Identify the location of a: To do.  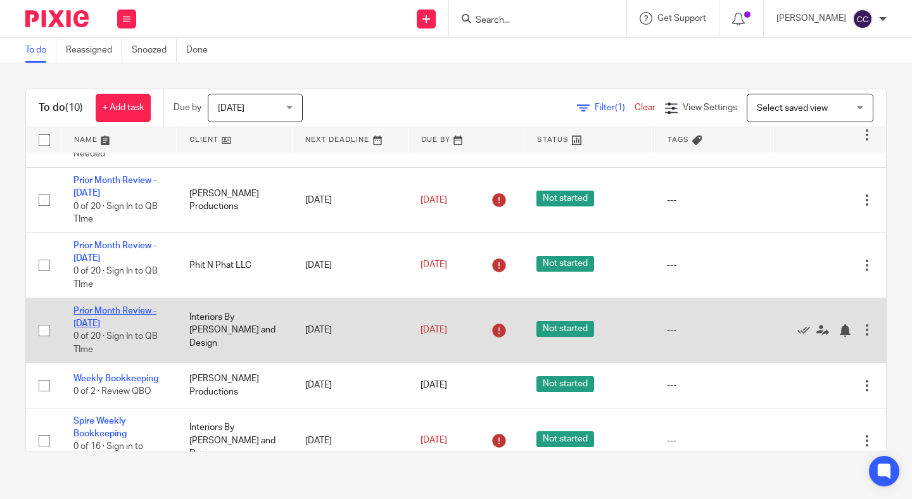
(41, 50).